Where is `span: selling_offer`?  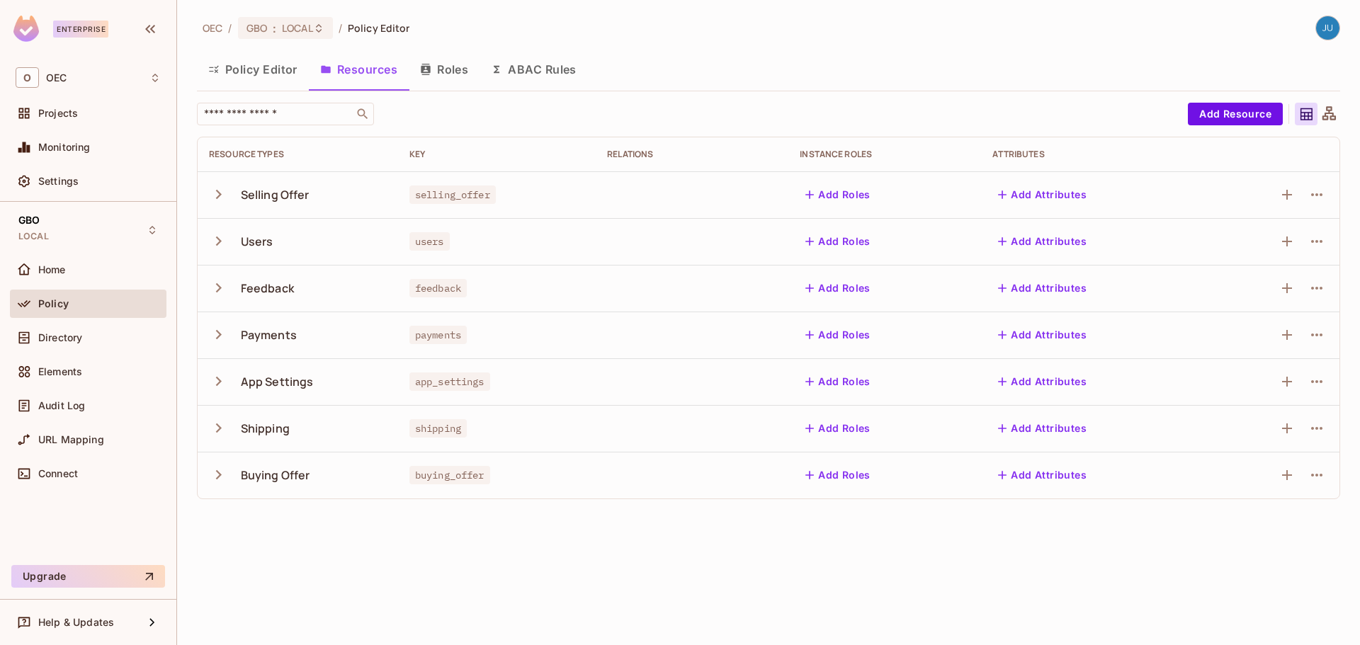 span: selling_offer is located at coordinates (453, 195).